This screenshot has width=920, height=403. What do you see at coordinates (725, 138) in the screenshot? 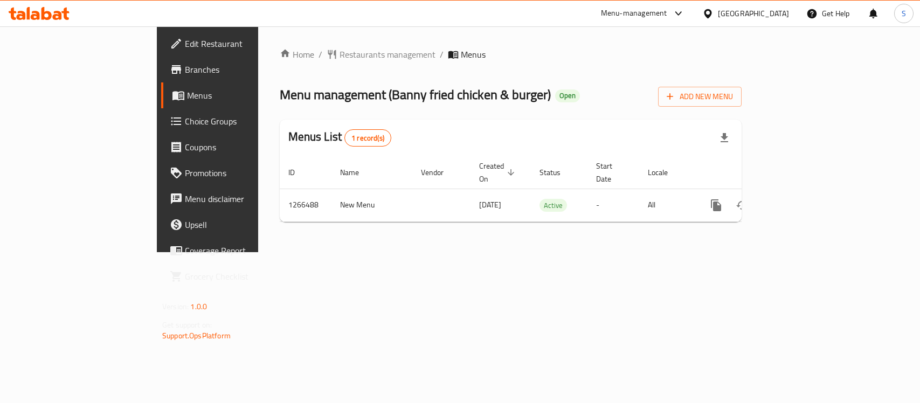
I see `div: Export file` at bounding box center [725, 138].